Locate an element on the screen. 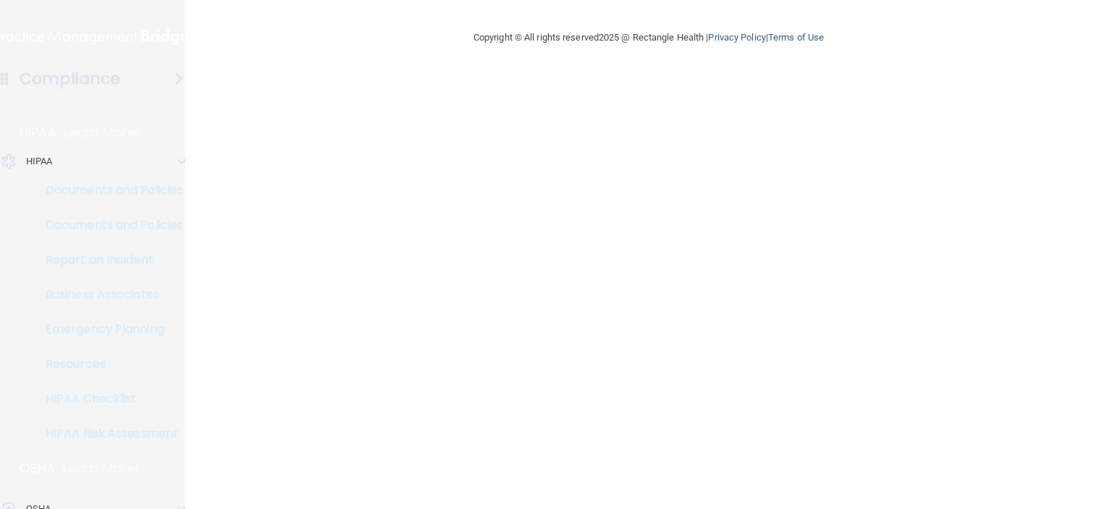 The height and width of the screenshot is (509, 1112). p: OSHA is located at coordinates (38, 468).